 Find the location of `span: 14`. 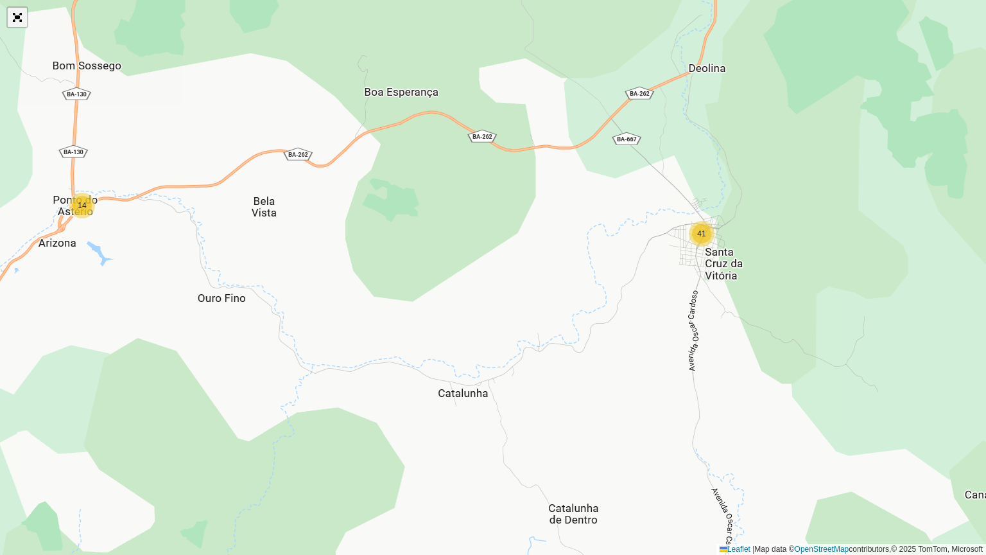

span: 14 is located at coordinates (82, 205).